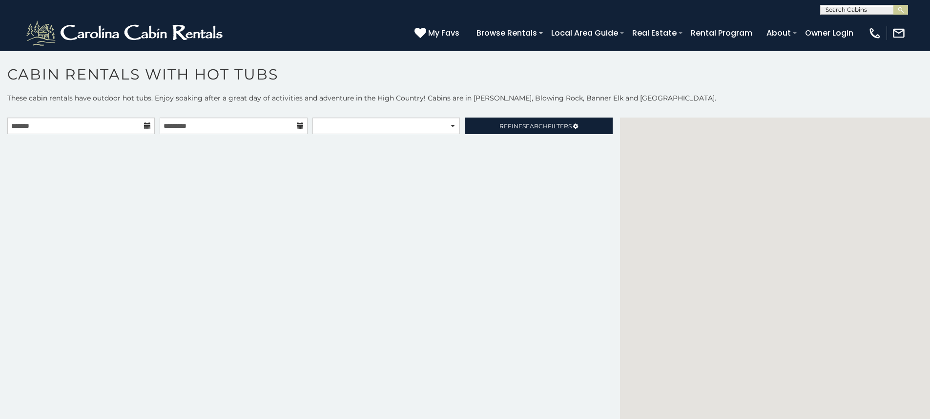  What do you see at coordinates (875, 33) in the screenshot?
I see `img: phone-regular-white.png` at bounding box center [875, 33].